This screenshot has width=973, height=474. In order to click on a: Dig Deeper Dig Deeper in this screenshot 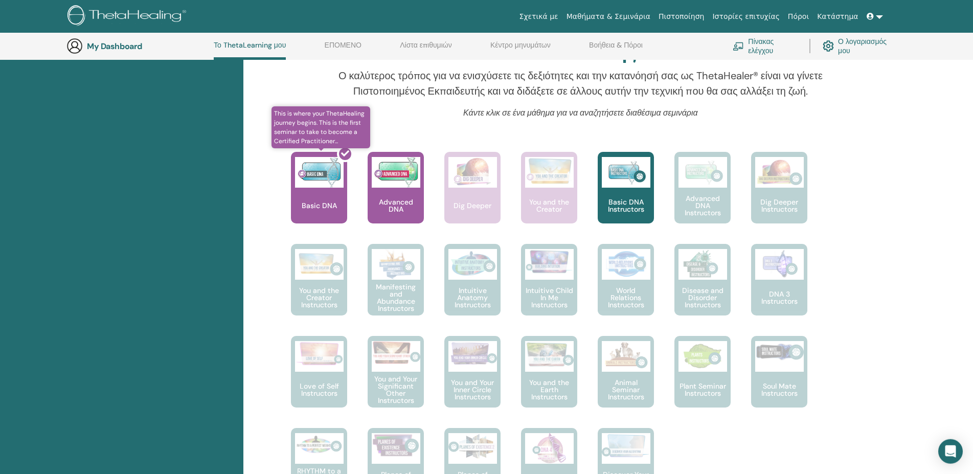, I will do `click(473, 198)`.